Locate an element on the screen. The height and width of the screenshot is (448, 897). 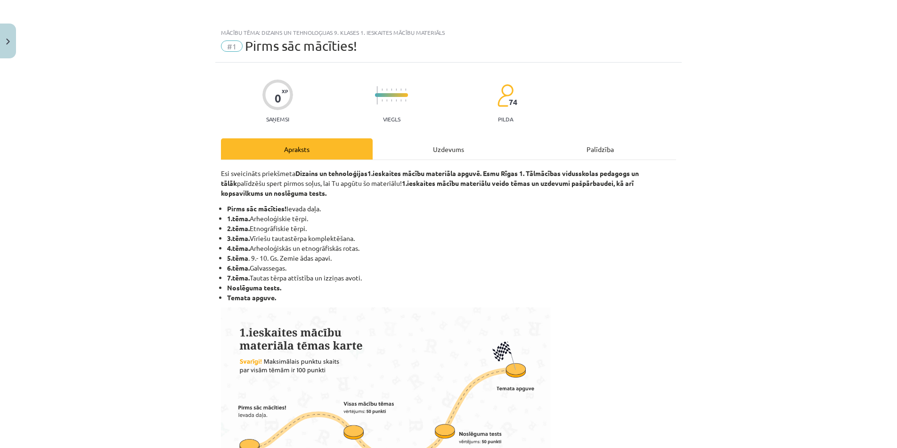
img: icon-close-lesson-0947bae3869378f0d4975bcd49f059093ad1ed9edebbc8119c70593378902aed.svg is located at coordinates (8, 41).